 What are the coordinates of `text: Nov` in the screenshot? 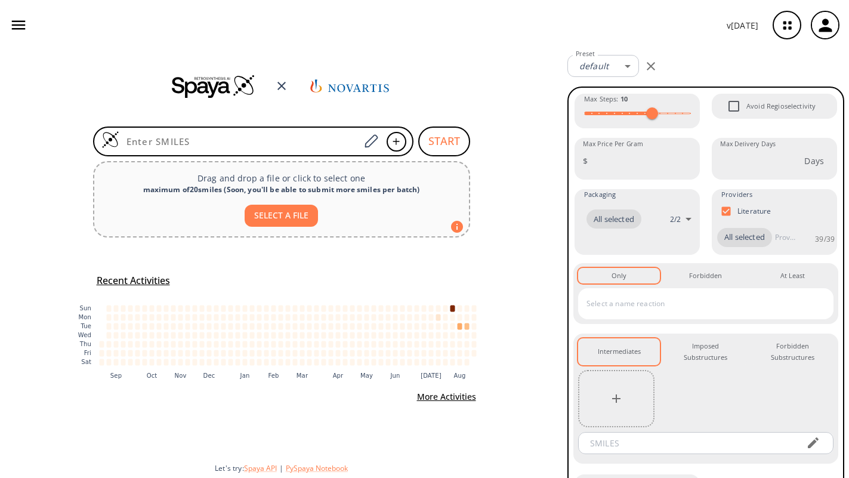 It's located at (180, 375).